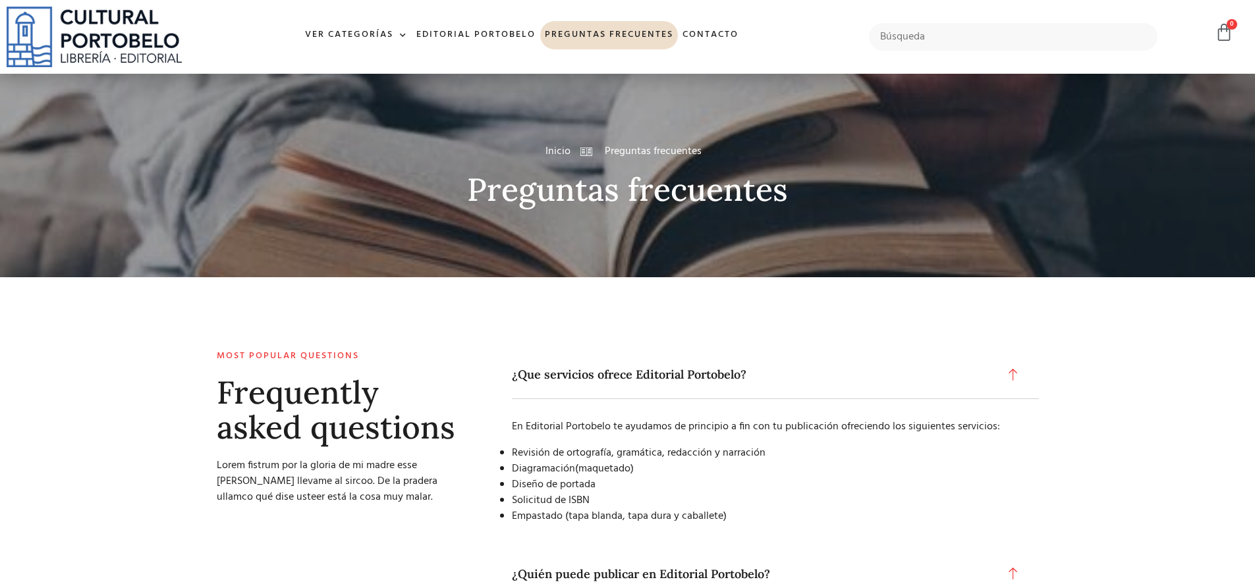  I want to click on h2: Most popular questions, so click(343, 356).